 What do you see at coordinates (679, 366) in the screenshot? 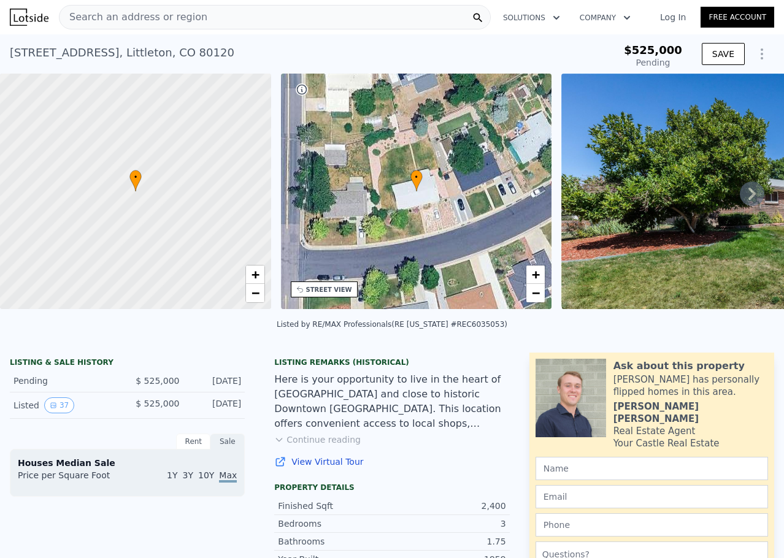
I see `div: Ask about this property` at bounding box center [679, 366].